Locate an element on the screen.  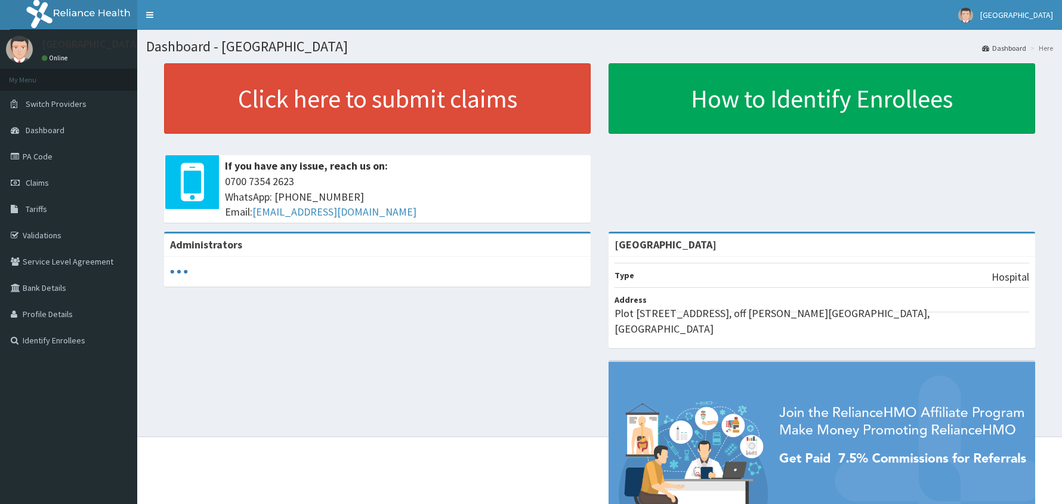
b: If you have any issue, reach us on: is located at coordinates (306, 165).